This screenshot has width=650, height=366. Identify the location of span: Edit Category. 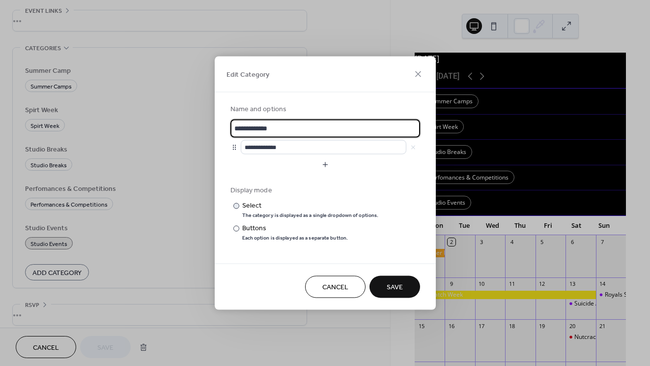
(248, 75).